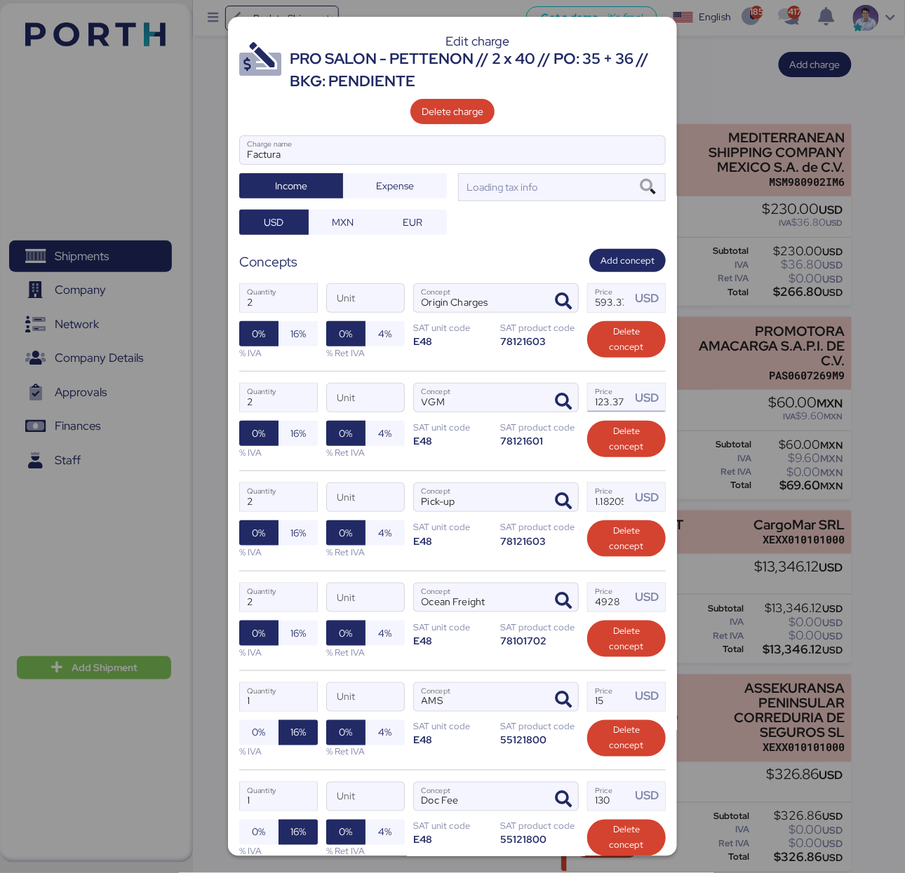 The height and width of the screenshot is (873, 905). Describe the element at coordinates (343, 222) in the screenshot. I see `span: MXN` at that location.